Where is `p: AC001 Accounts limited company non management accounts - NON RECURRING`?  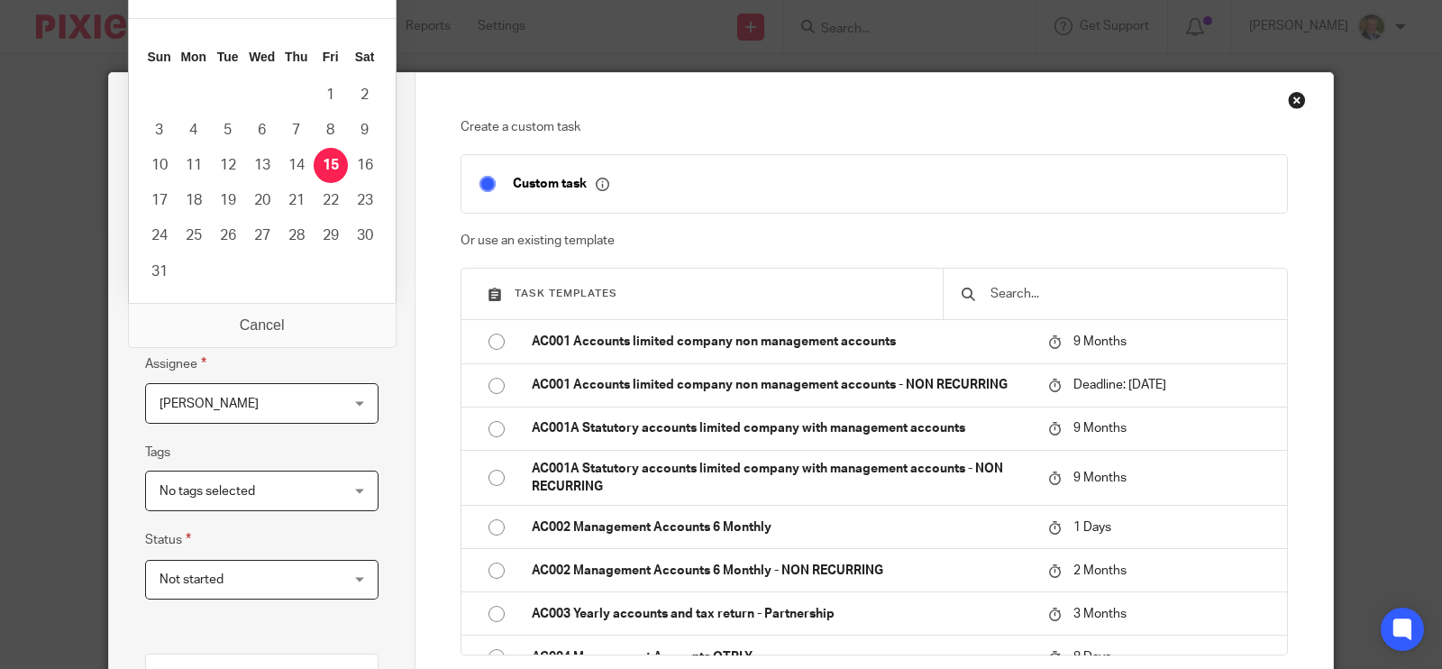 p: AC001 Accounts limited company non management accounts - NON RECURRING is located at coordinates (781, 385).